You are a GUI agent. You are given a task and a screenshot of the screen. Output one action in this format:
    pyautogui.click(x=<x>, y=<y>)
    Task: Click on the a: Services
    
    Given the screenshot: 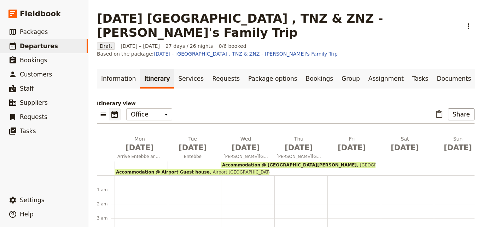 What is the action you would take?
    pyautogui.click(x=191, y=78)
    